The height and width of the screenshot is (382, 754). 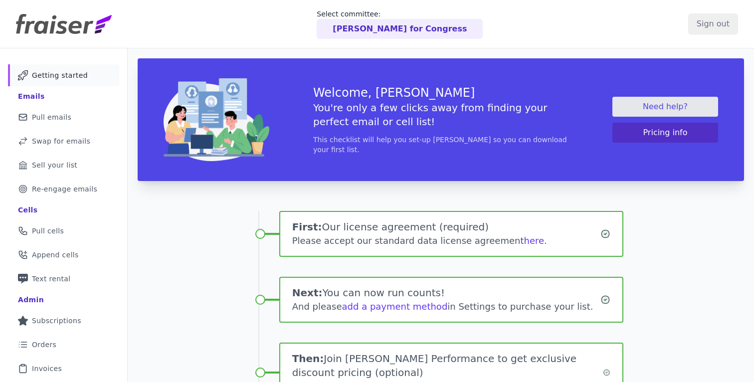 I want to click on a: Append cells, so click(x=63, y=255).